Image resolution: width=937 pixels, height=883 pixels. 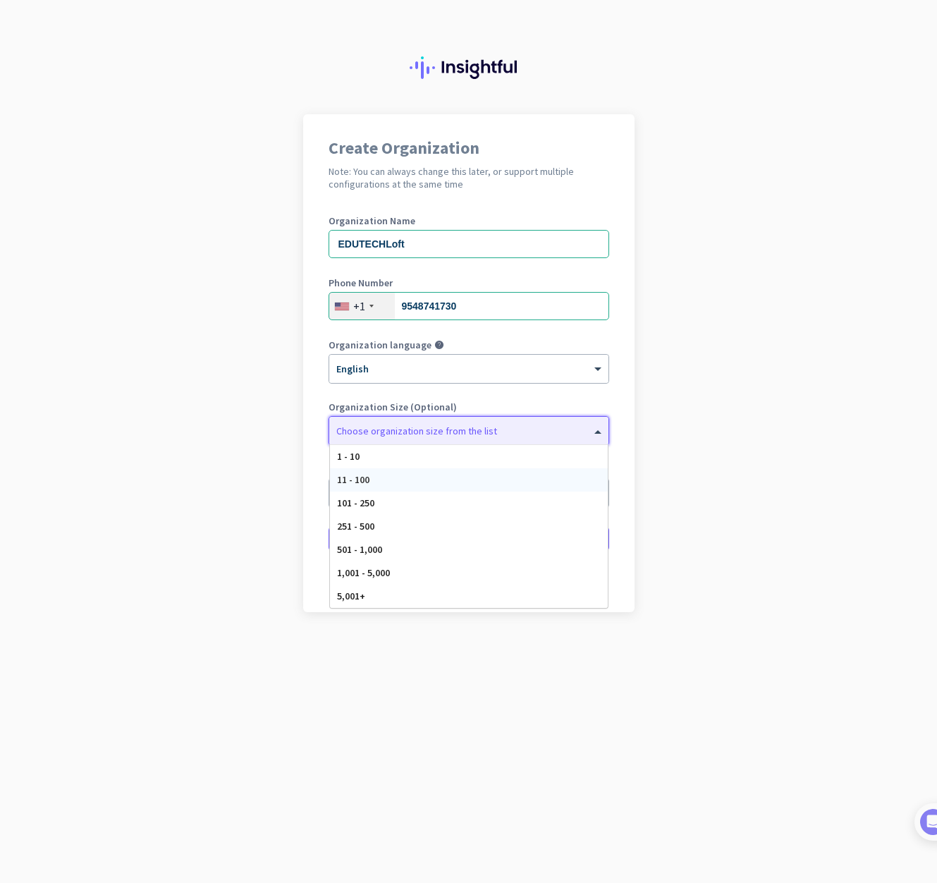 I want to click on h1: Create Organization, so click(x=469, y=148).